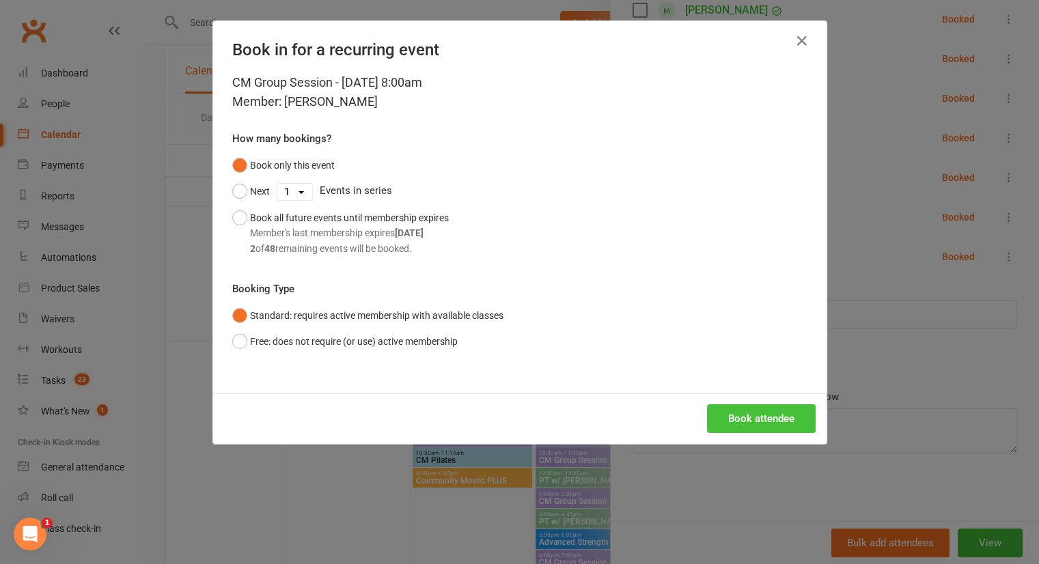 Image resolution: width=1039 pixels, height=564 pixels. Describe the element at coordinates (349, 233) in the screenshot. I see `div: Member's last membership expires` at that location.